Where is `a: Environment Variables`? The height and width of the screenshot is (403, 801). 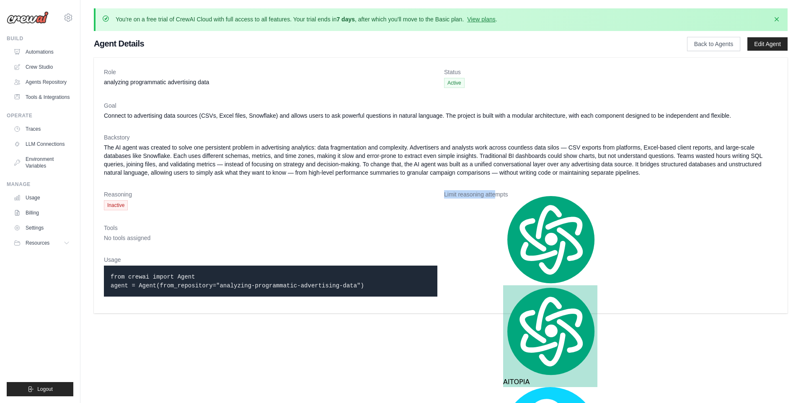
a: Environment Variables is located at coordinates (41, 162).